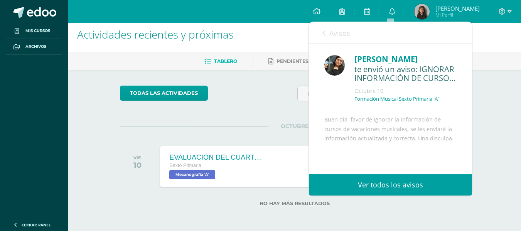 This screenshot has width=521, height=231. I want to click on div: te envió un aviso: IGNORAR INFORMACIÓN DE CURSOS DE VACACIONES MUSICALES, so click(406, 74).